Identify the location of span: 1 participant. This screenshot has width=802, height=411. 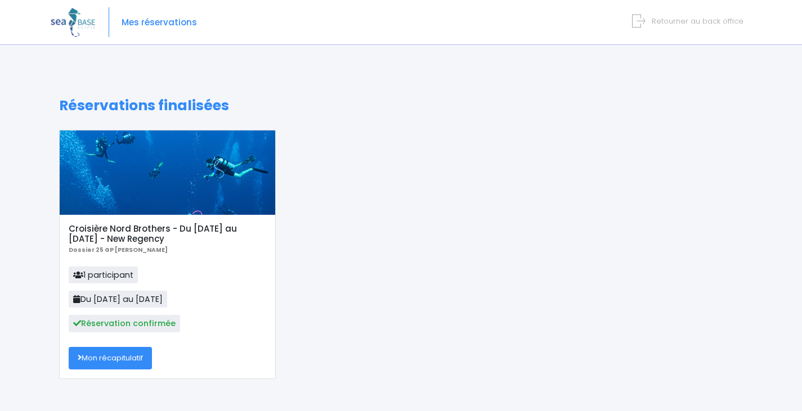
(103, 275).